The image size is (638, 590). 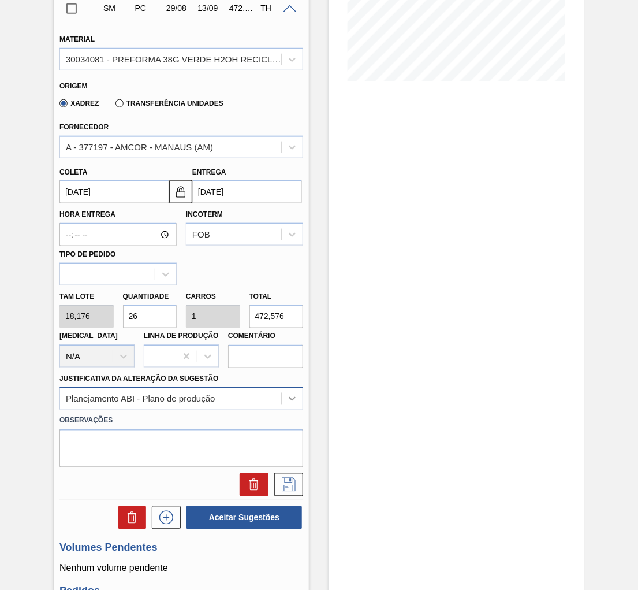 What do you see at coordinates (201, 234) in the screenshot?
I see `div: FOB` at bounding box center [201, 234].